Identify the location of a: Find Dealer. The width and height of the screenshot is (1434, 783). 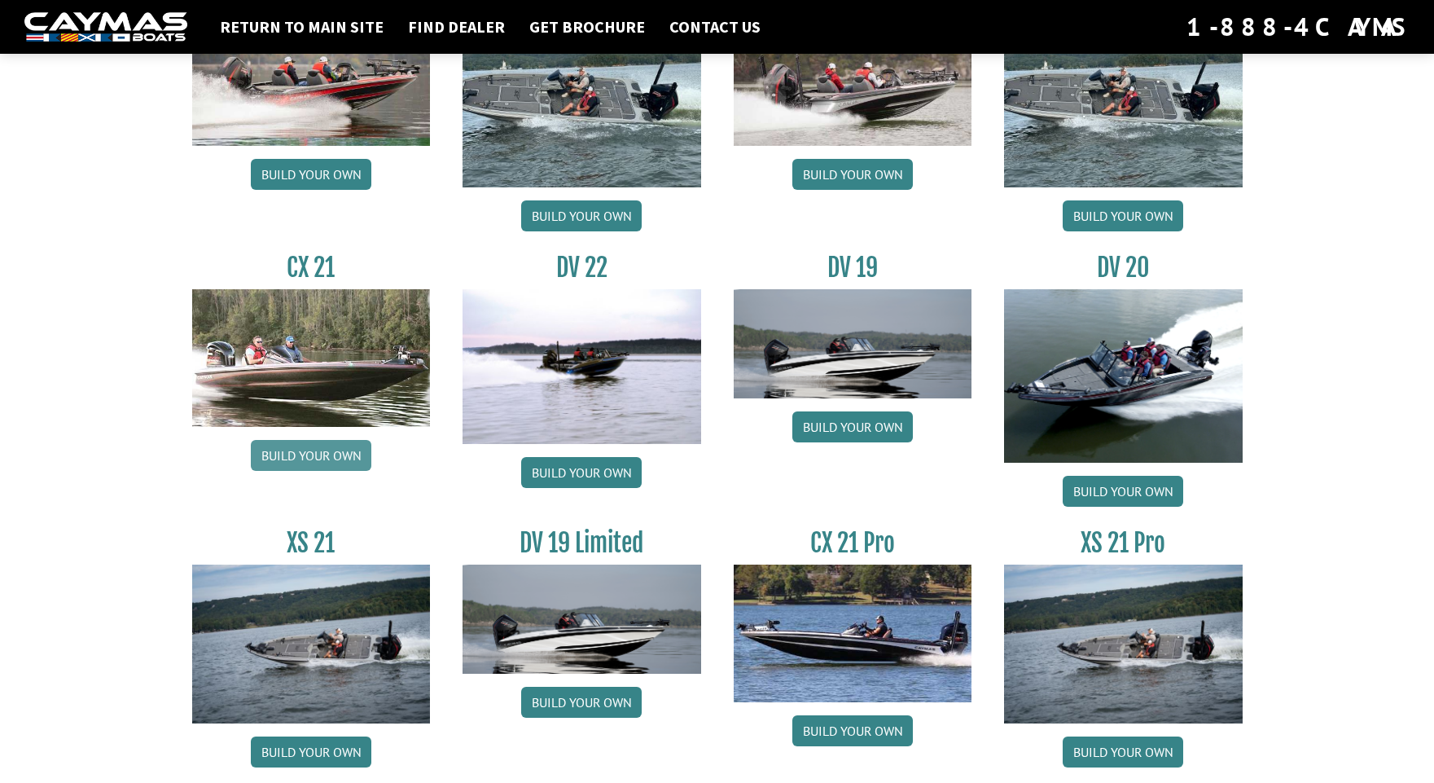
(456, 27).